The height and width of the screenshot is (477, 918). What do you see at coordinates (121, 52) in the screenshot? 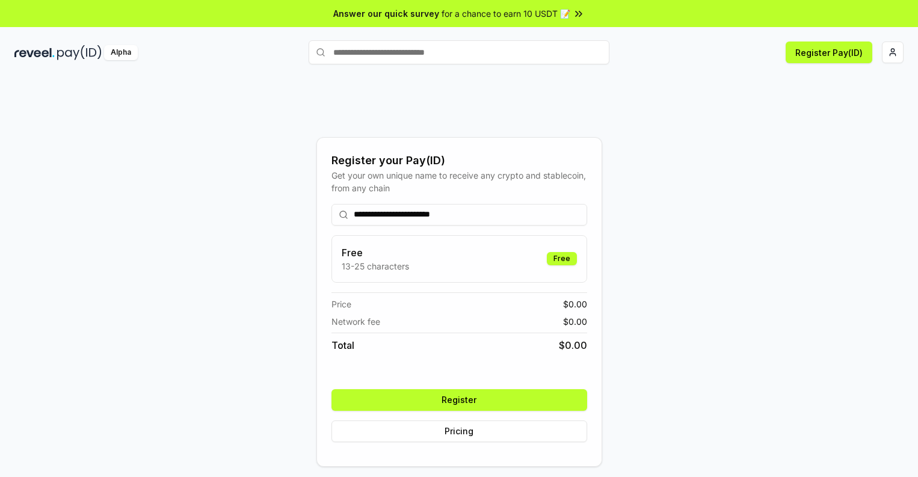
I see `div: Alpha` at bounding box center [121, 52].